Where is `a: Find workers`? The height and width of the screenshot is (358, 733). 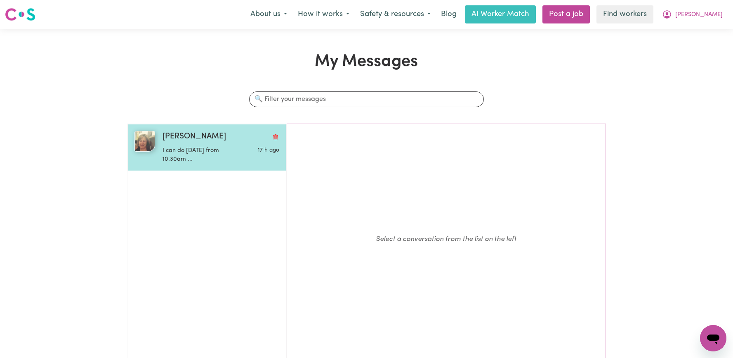 a: Find workers is located at coordinates (625, 14).